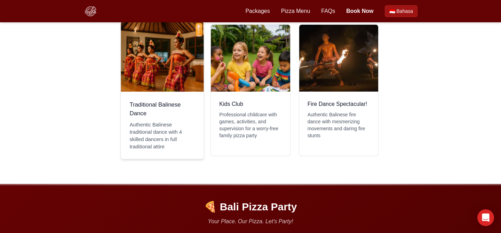 The height and width of the screenshot is (233, 501). I want to click on div: Open Intercom Messenger, so click(486, 217).